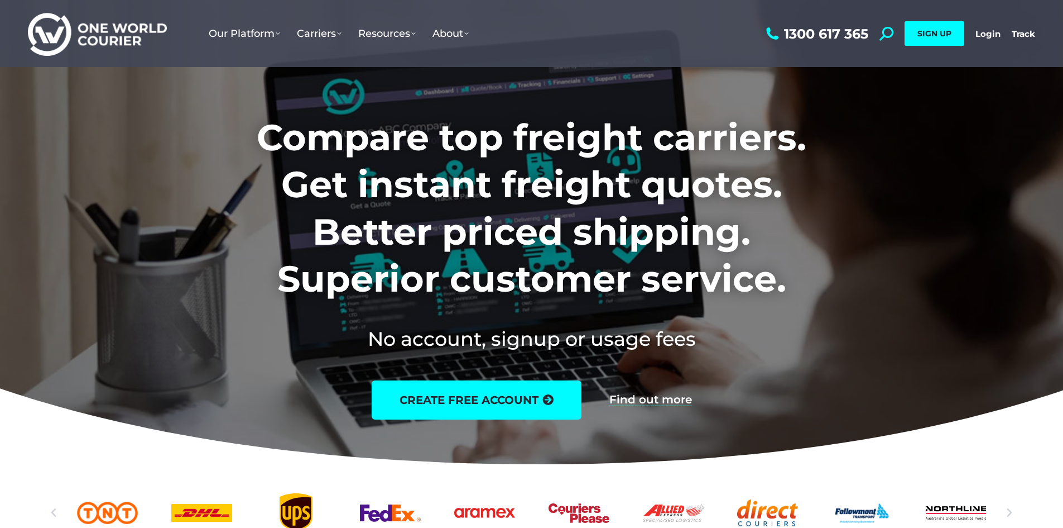  Describe the element at coordinates (816, 33) in the screenshot. I see `a: 1300 617 365` at that location.